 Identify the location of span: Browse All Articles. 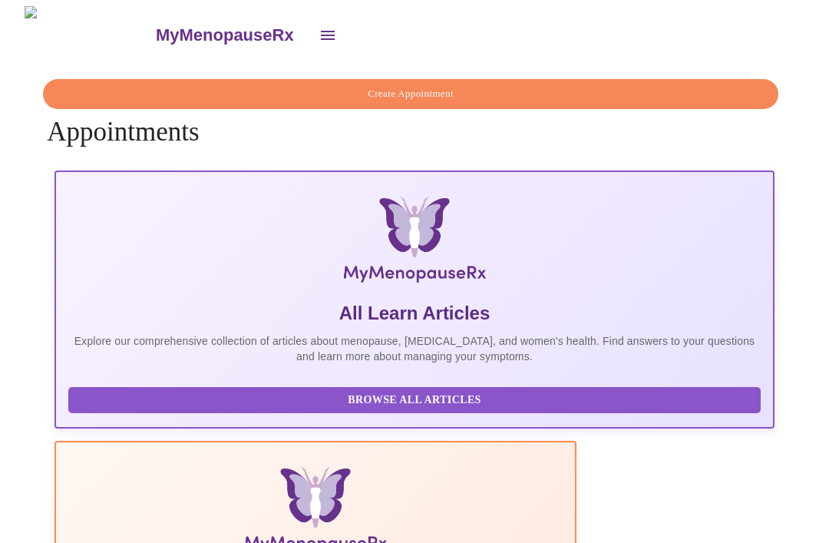
(415, 400).